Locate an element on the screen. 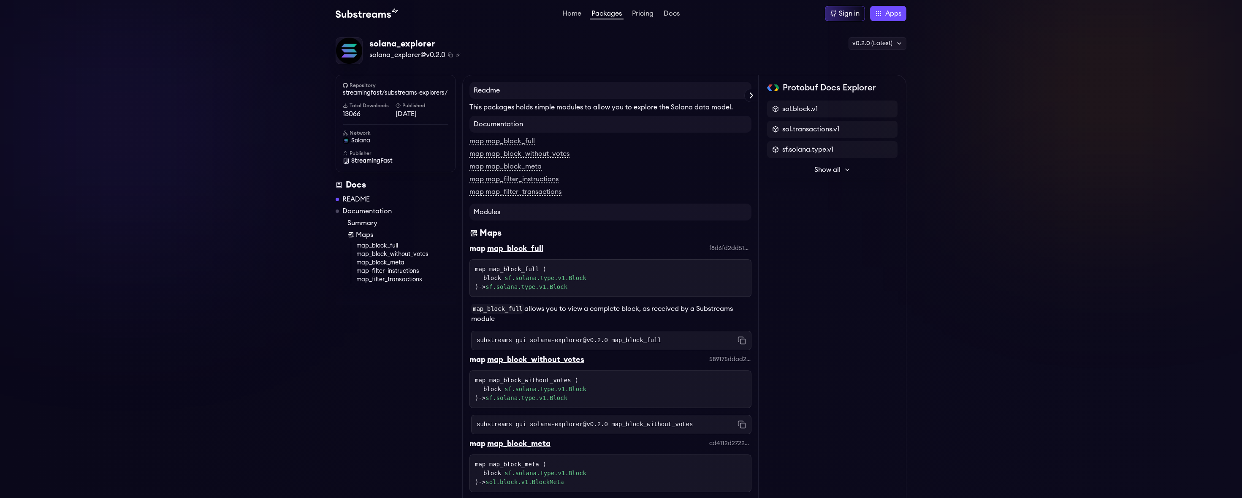  a: map_block_full is located at coordinates (406, 246).